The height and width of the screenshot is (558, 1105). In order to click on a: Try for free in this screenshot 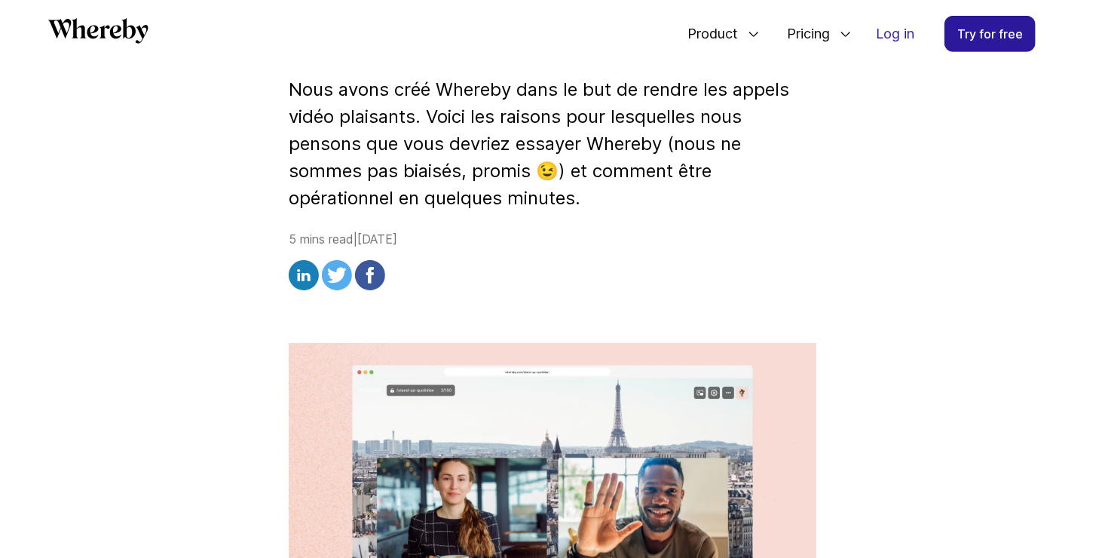, I will do `click(990, 34)`.